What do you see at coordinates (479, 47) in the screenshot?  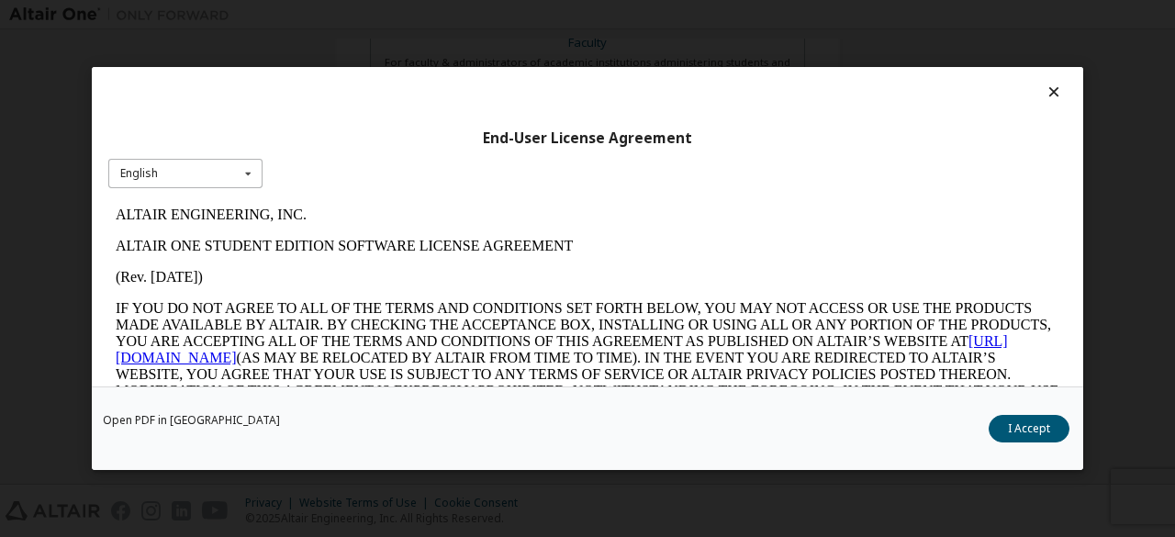 I see `p: ALTAIR ONE STUDENT EDITION SOFTWARE LICENSE AGREEMENT` at bounding box center [479, 47].